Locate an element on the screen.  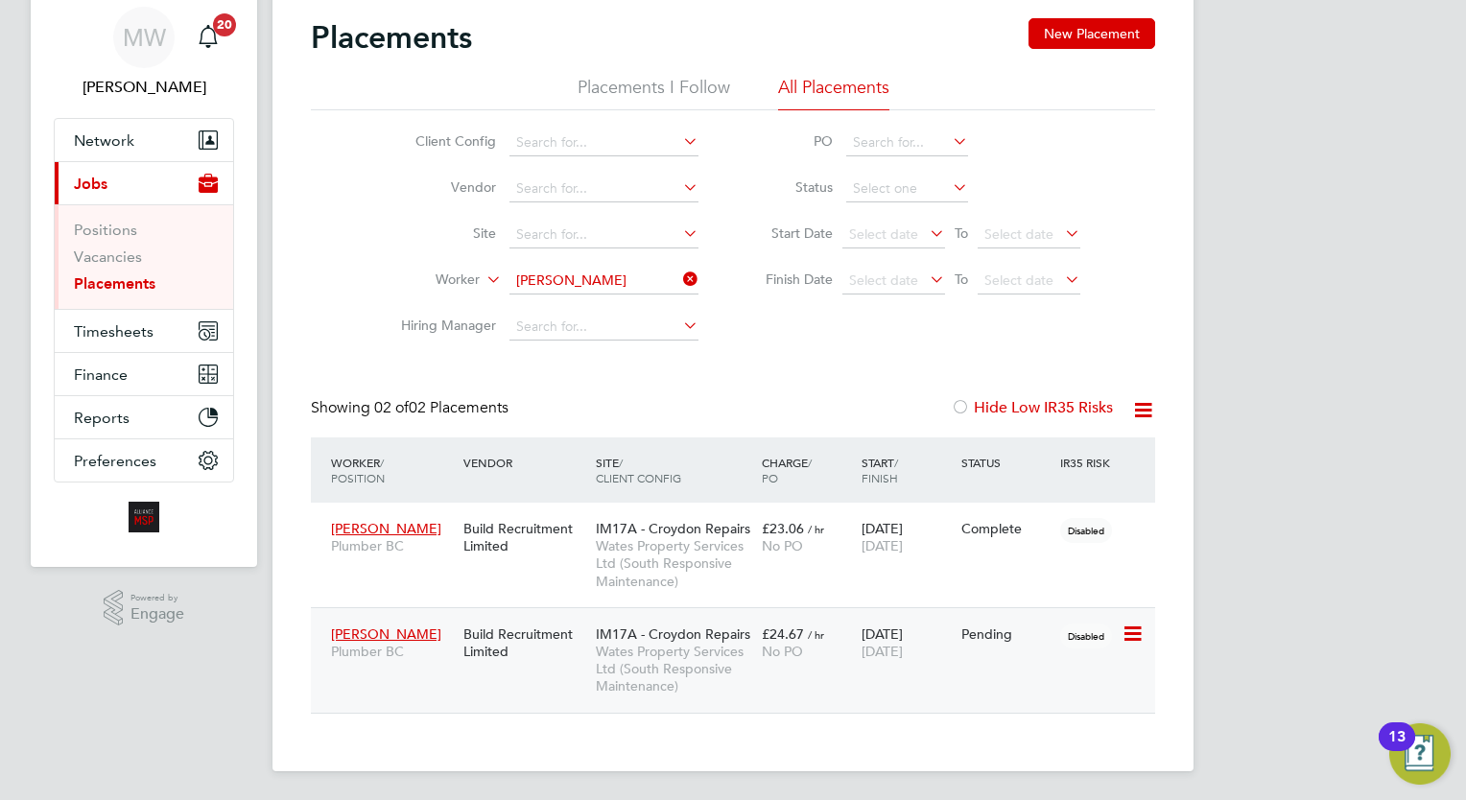
label: Finish Date is located at coordinates (790, 279).